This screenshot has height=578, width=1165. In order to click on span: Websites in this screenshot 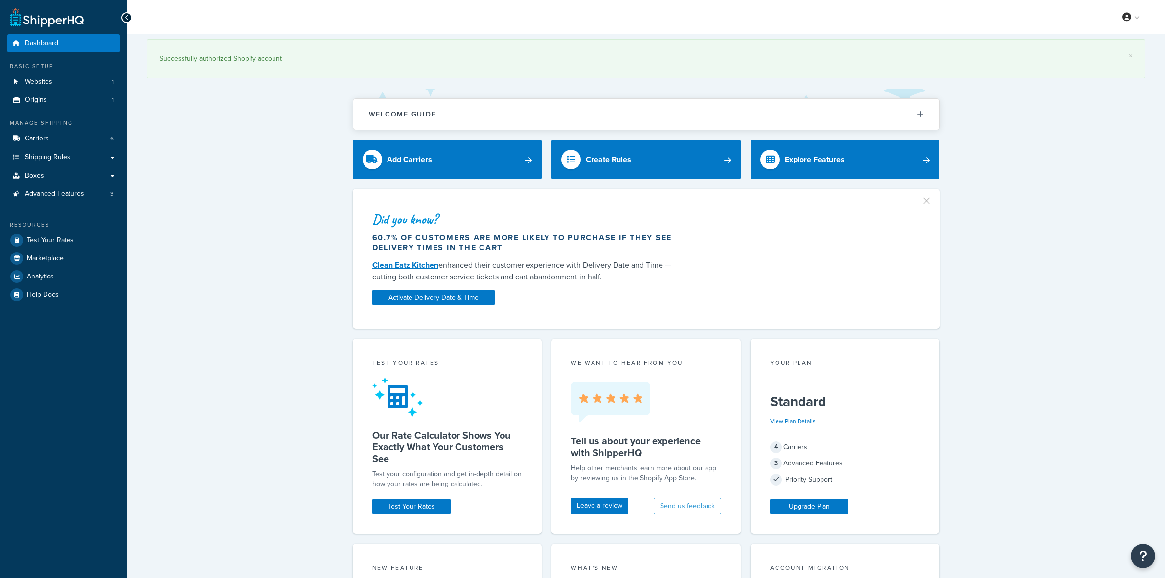, I will do `click(39, 82)`.